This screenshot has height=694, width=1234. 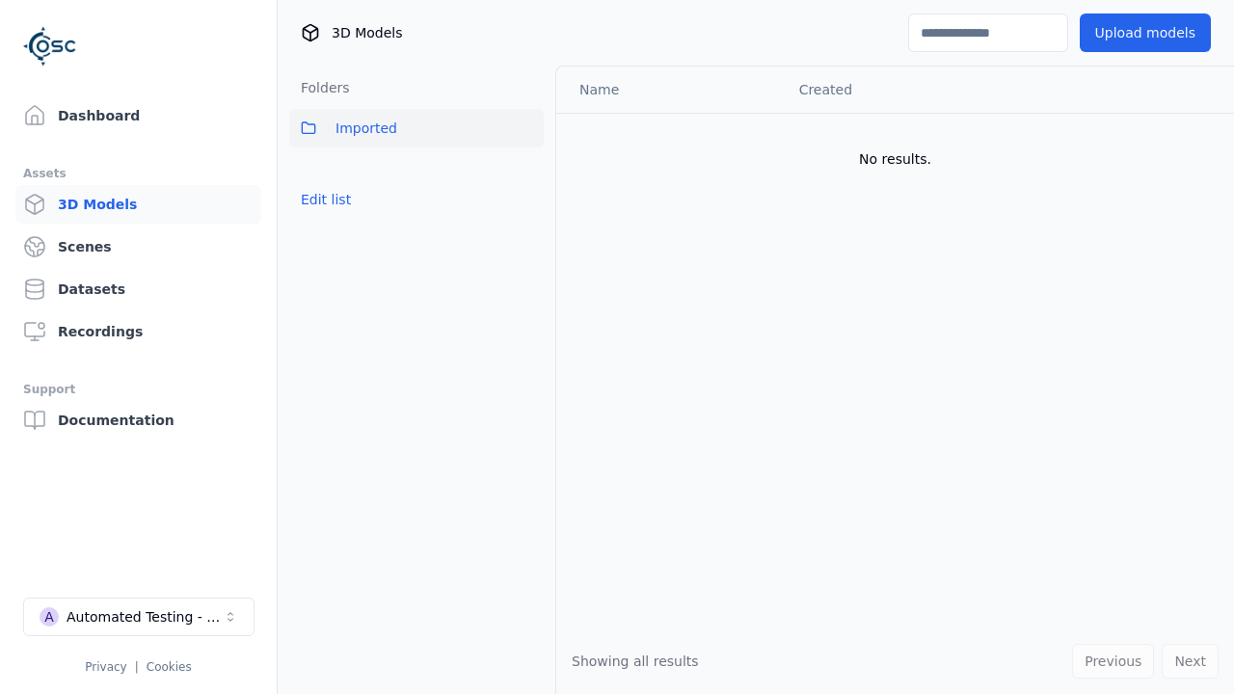 I want to click on div: Support, so click(x=138, y=390).